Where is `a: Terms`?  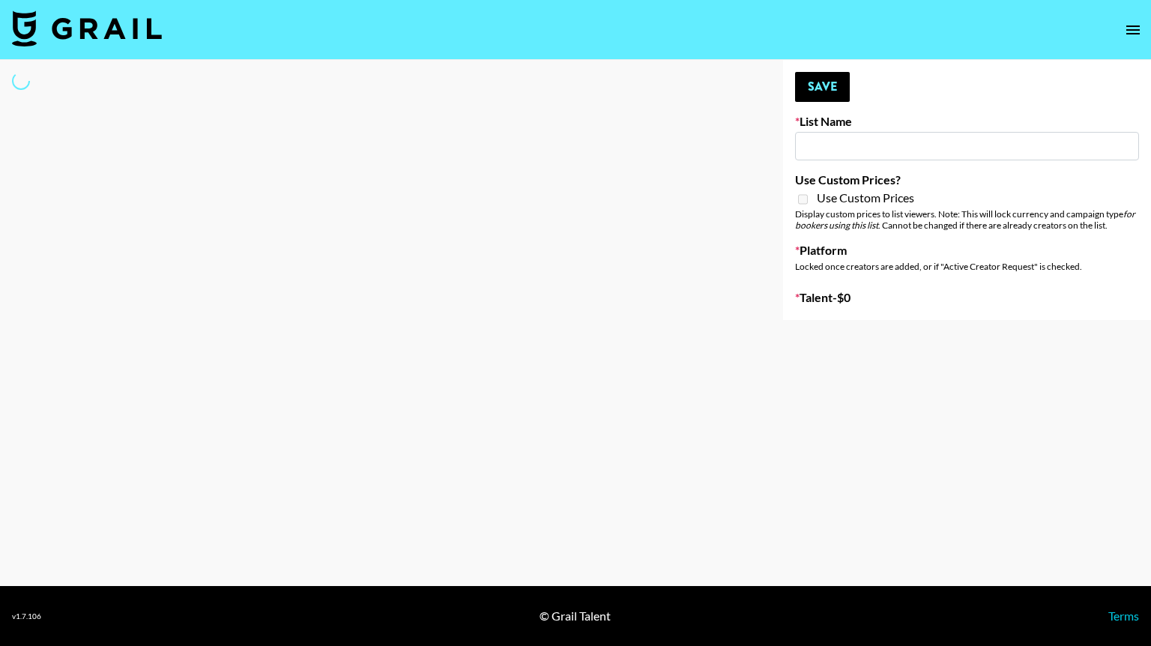 a: Terms is located at coordinates (1123, 615).